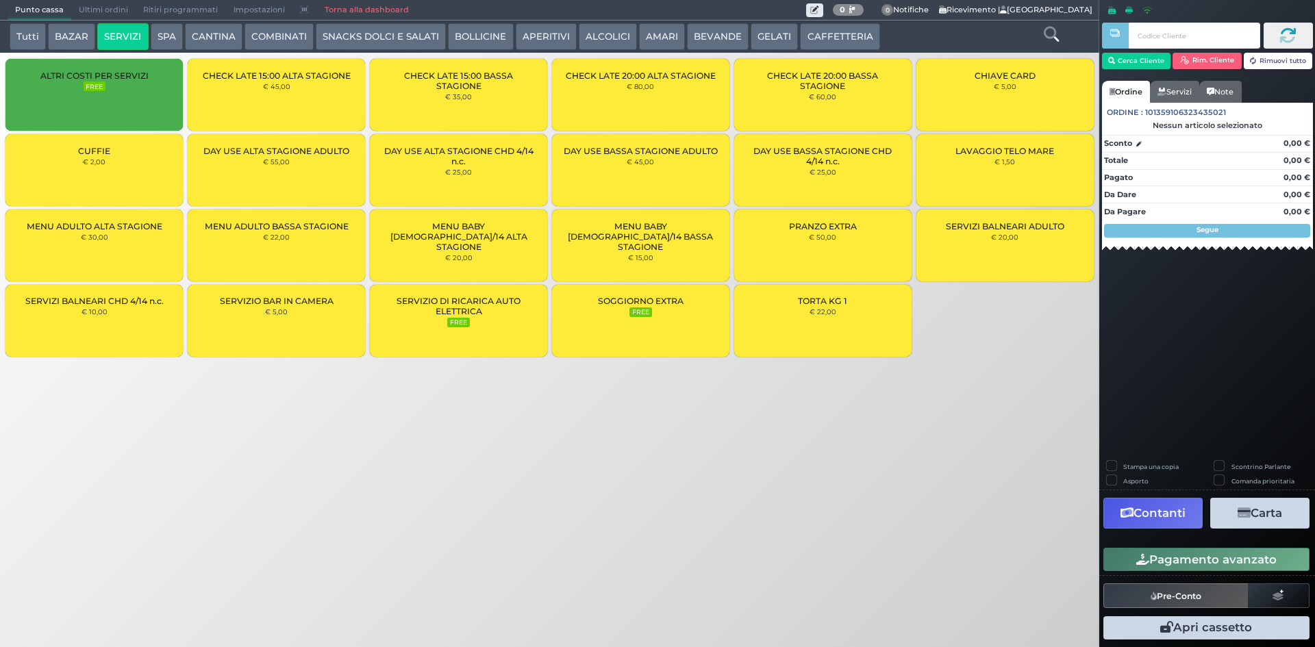 The image size is (1315, 647). What do you see at coordinates (94, 162) in the screenshot?
I see `small: € 2,00` at bounding box center [94, 162].